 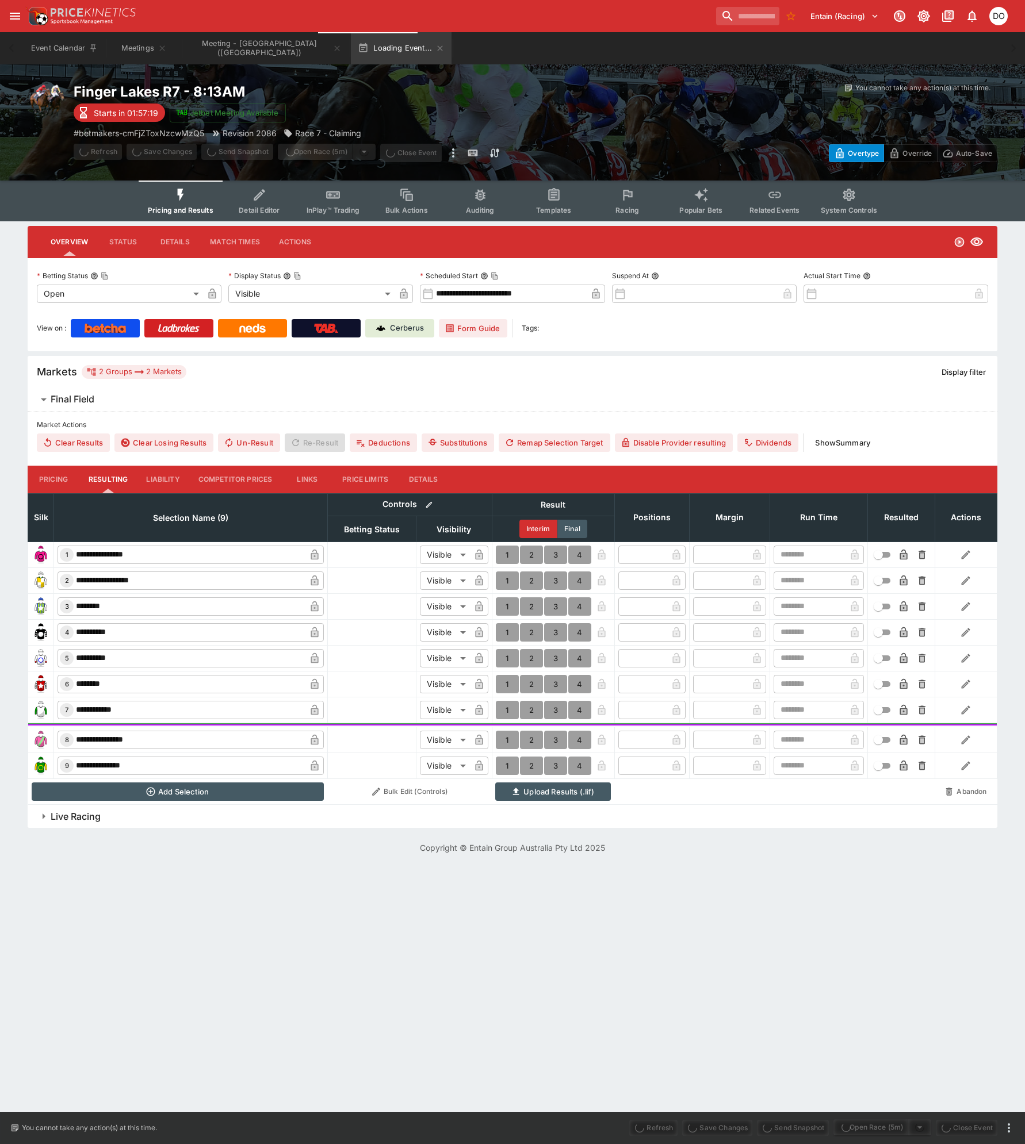 What do you see at coordinates (333, 210) in the screenshot?
I see `span: InPlay™ Trading` at bounding box center [333, 210].